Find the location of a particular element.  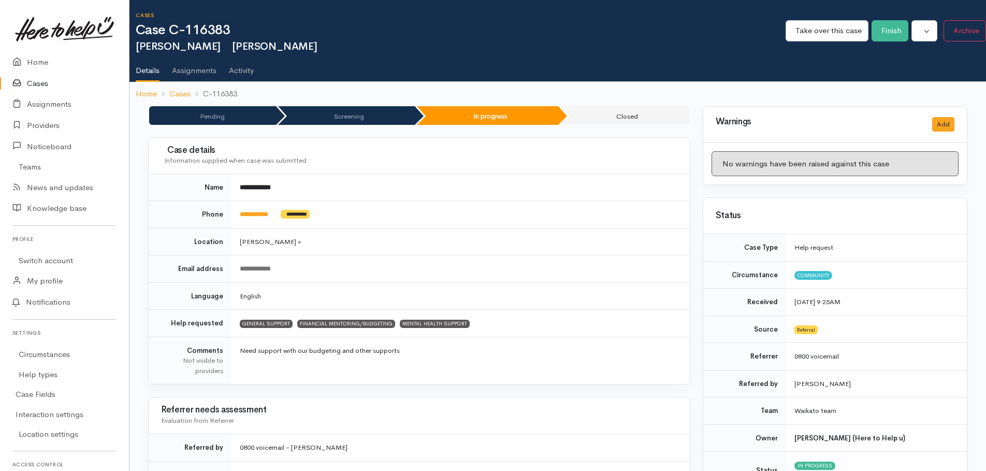

td: Referrer is located at coordinates (745, 356).